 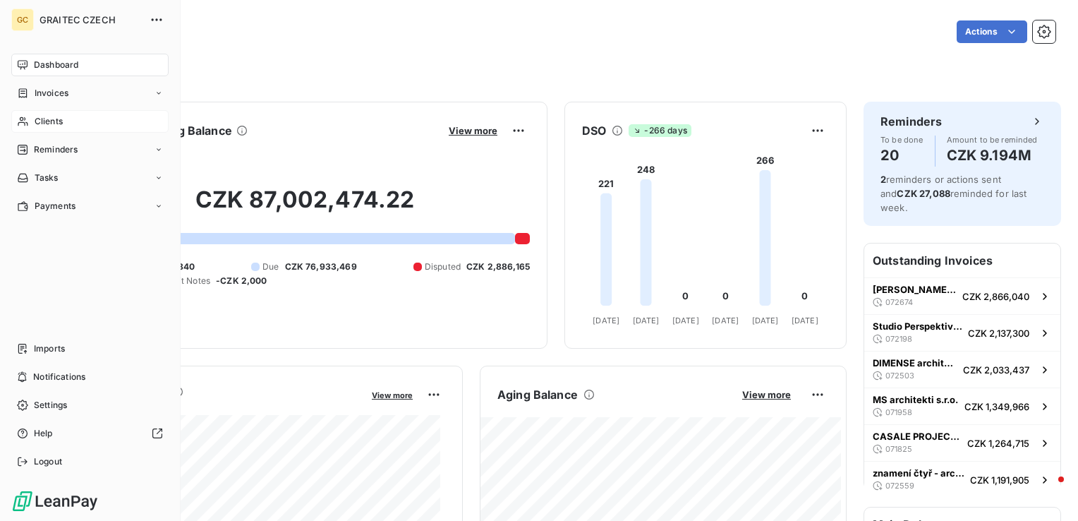 What do you see at coordinates (902, 155) in the screenshot?
I see `h4: 20` at bounding box center [902, 155].